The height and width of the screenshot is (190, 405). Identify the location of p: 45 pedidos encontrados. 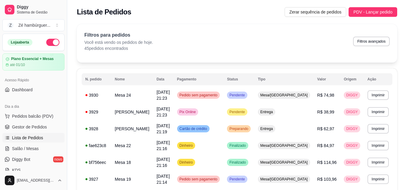
(119, 48).